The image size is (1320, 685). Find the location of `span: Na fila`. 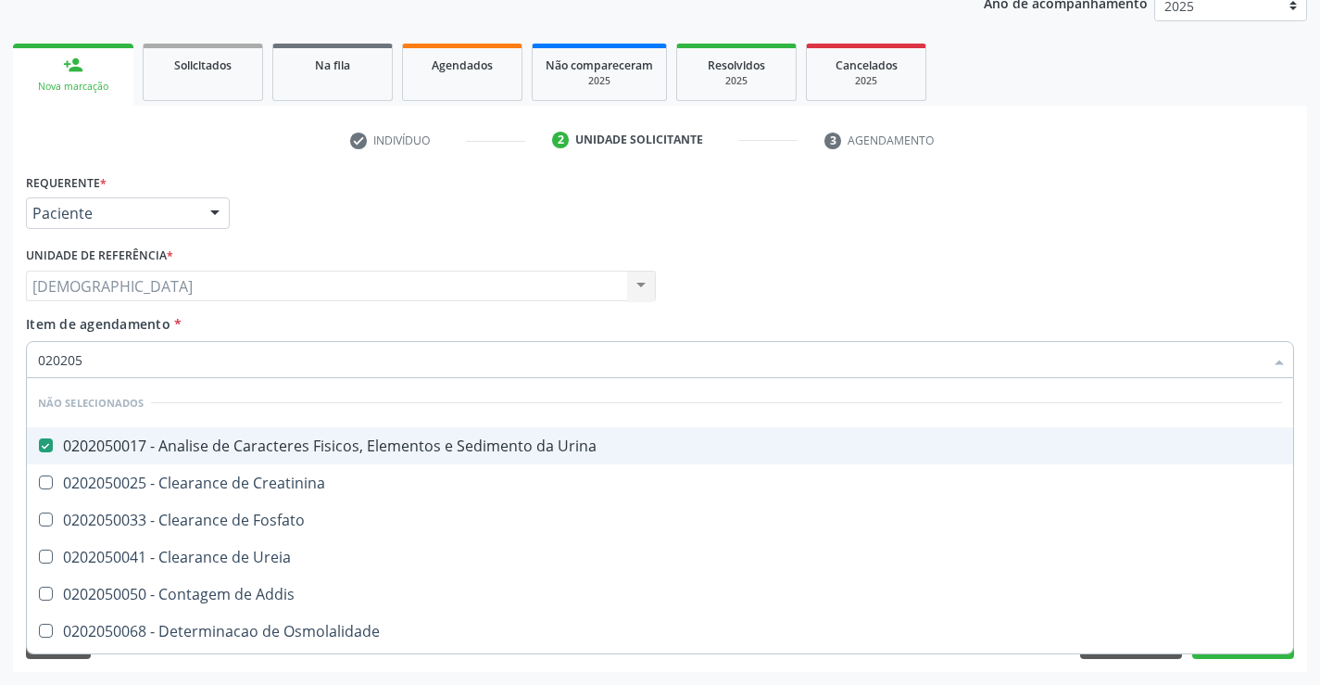

span: Na fila is located at coordinates (333, 65).